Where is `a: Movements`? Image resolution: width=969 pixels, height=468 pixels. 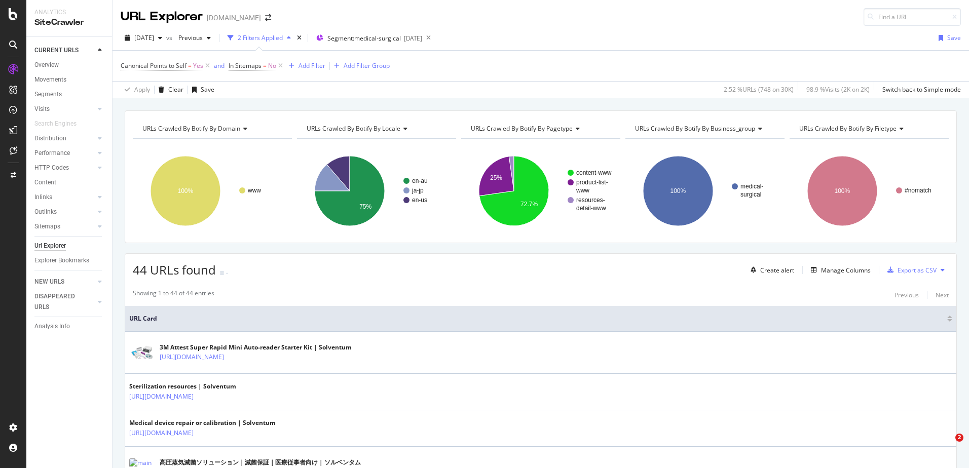
a: Movements is located at coordinates (69, 80).